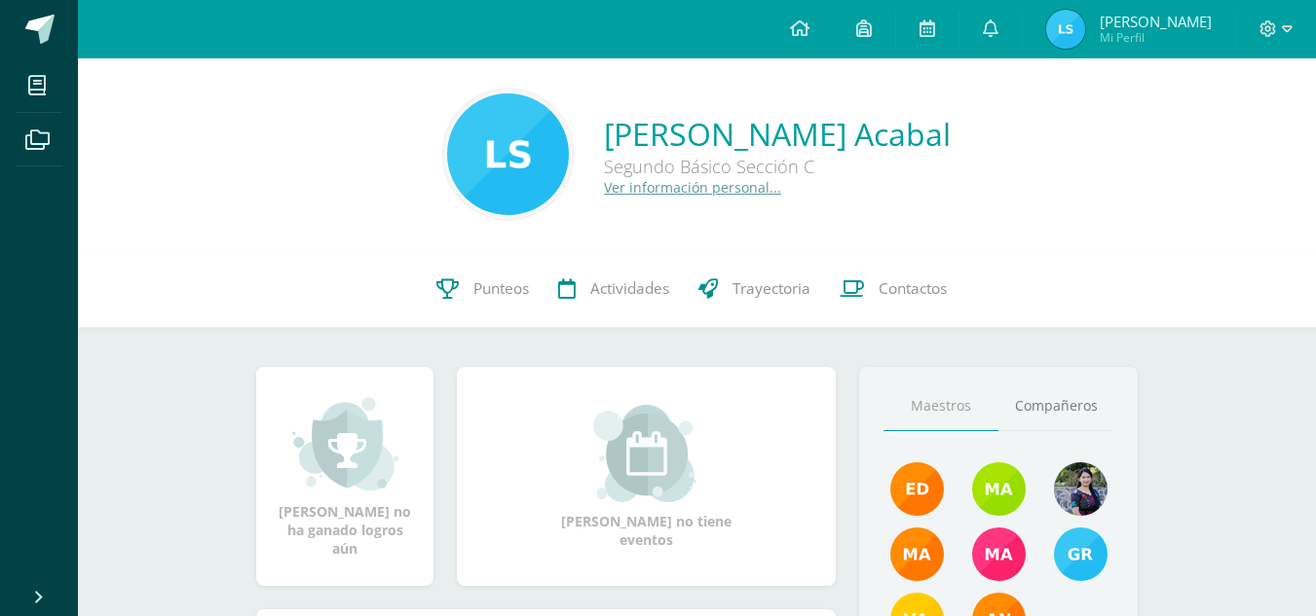 Image resolution: width=1316 pixels, height=616 pixels. Describe the element at coordinates (646, 454) in the screenshot. I see `img: event_small.png` at that location.